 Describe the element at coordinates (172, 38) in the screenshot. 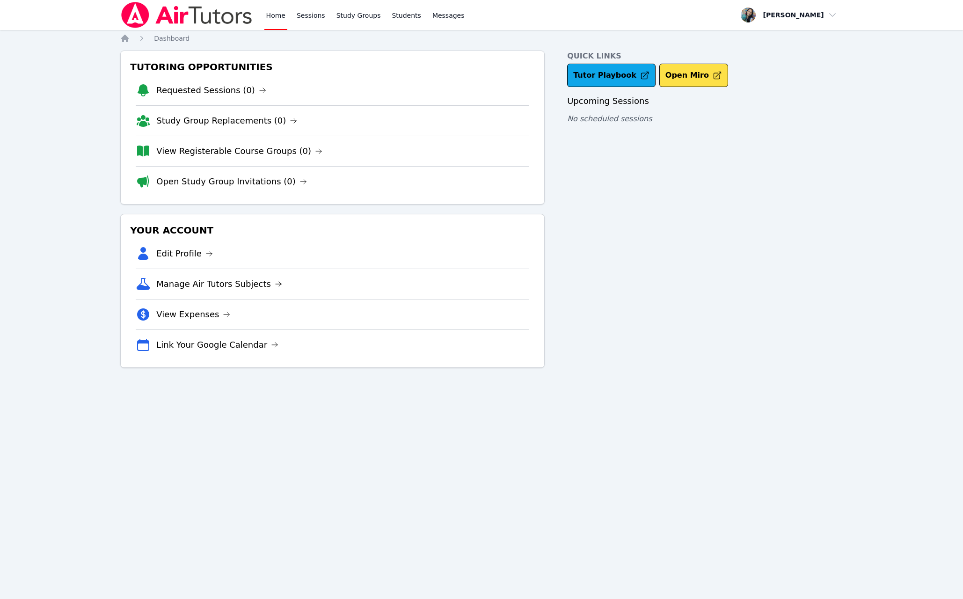

I see `a: Dashboard` at that location.